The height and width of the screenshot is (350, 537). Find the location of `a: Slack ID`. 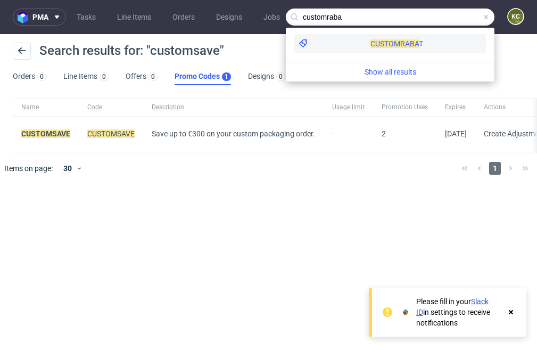

a: Slack ID is located at coordinates (452, 306).